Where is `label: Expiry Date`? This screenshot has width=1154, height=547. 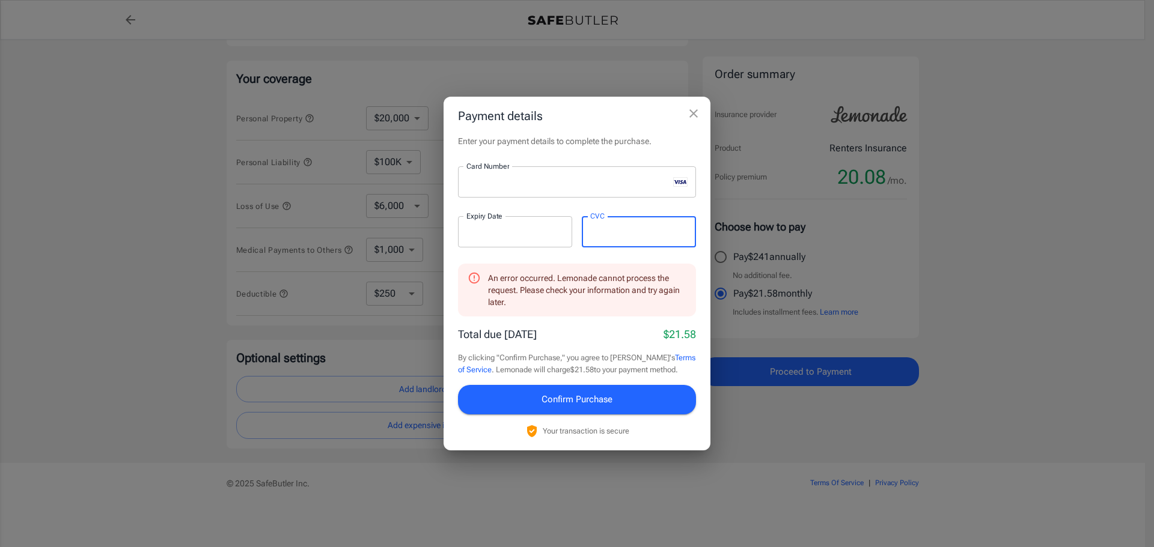 label: Expiry Date is located at coordinates (484, 216).